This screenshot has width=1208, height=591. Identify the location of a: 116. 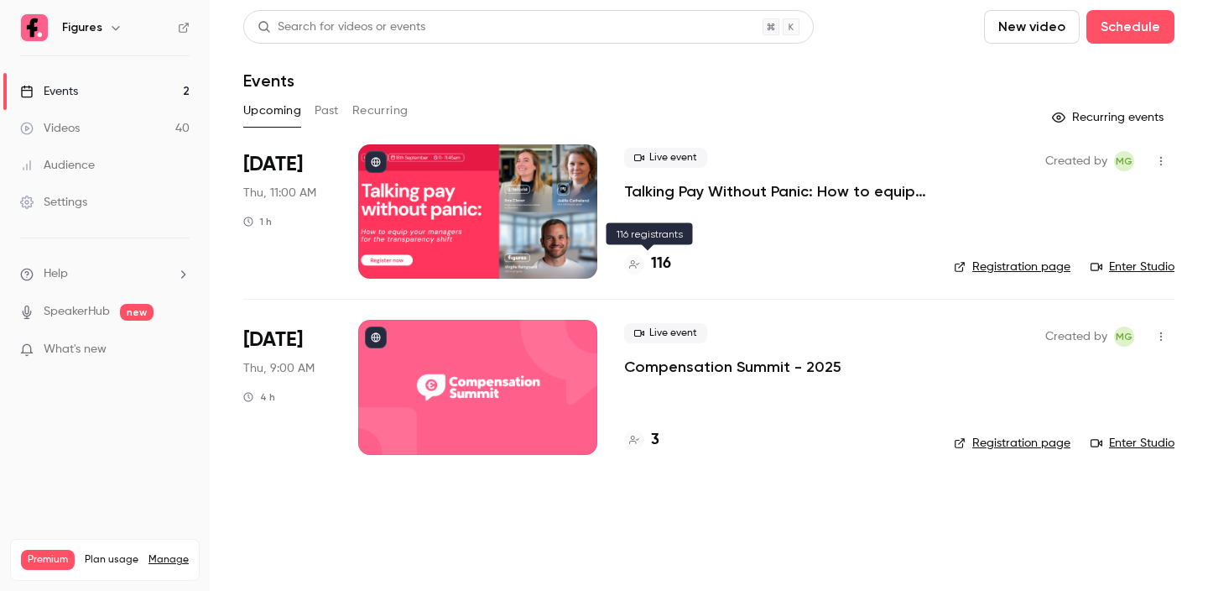
(648, 264).